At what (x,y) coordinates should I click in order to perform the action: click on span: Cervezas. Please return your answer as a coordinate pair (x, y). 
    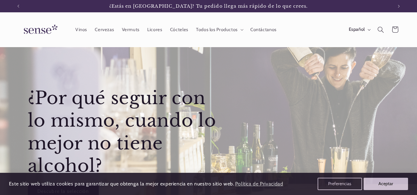
    Looking at the image, I should click on (104, 30).